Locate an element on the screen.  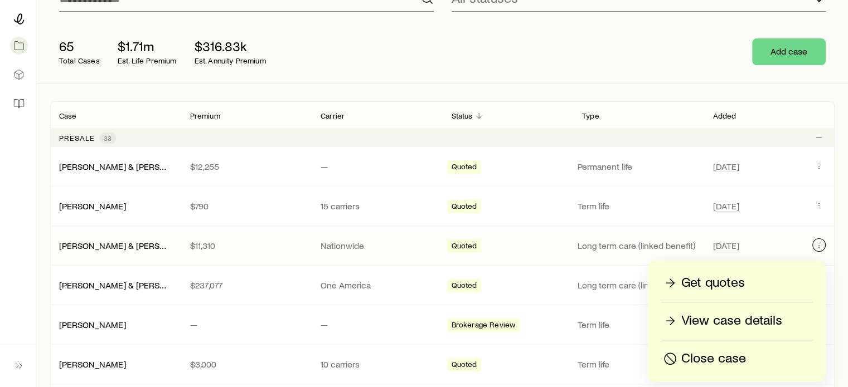
p: $12,255 is located at coordinates (246, 167).